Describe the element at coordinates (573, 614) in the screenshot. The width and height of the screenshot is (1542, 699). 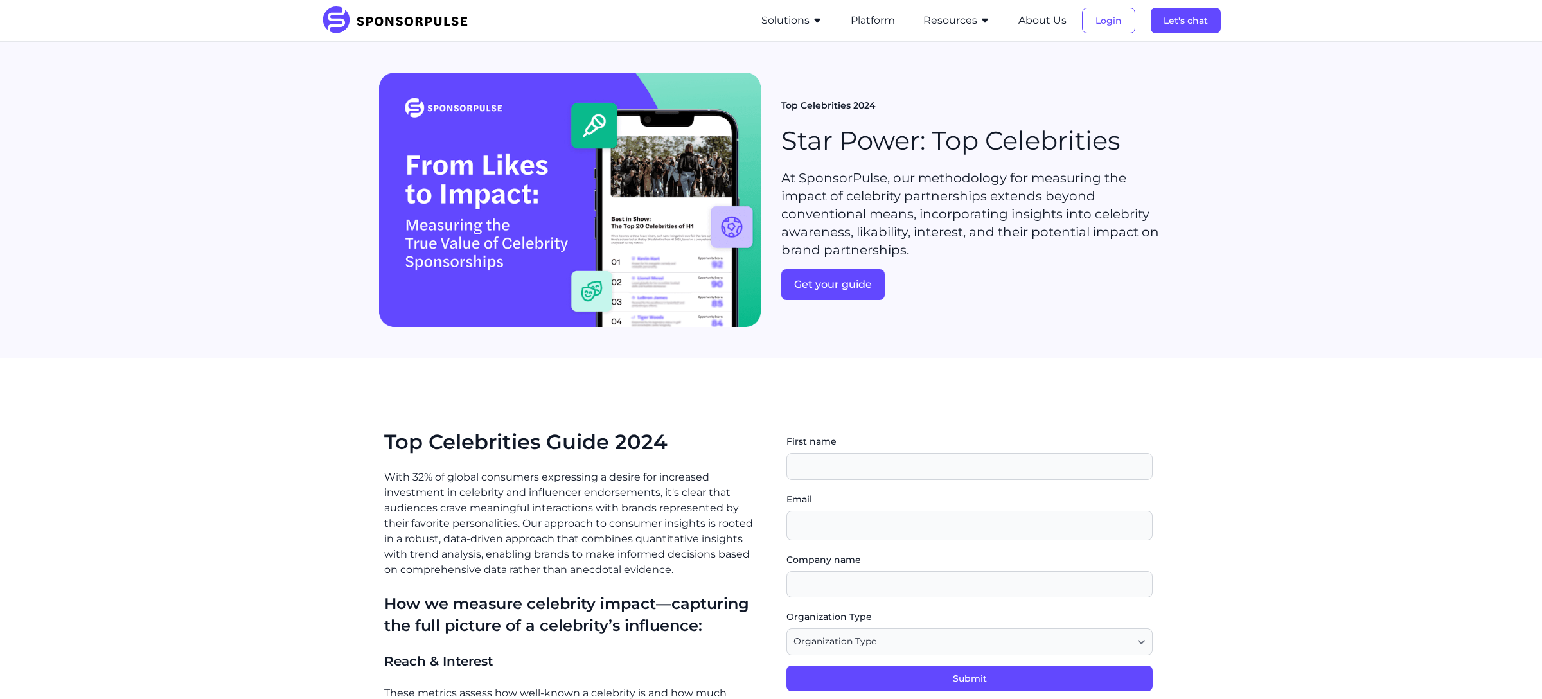
I see `h4: How we measure celebrity impact—capturing the full picture of a celebrity’s influence:` at that location.